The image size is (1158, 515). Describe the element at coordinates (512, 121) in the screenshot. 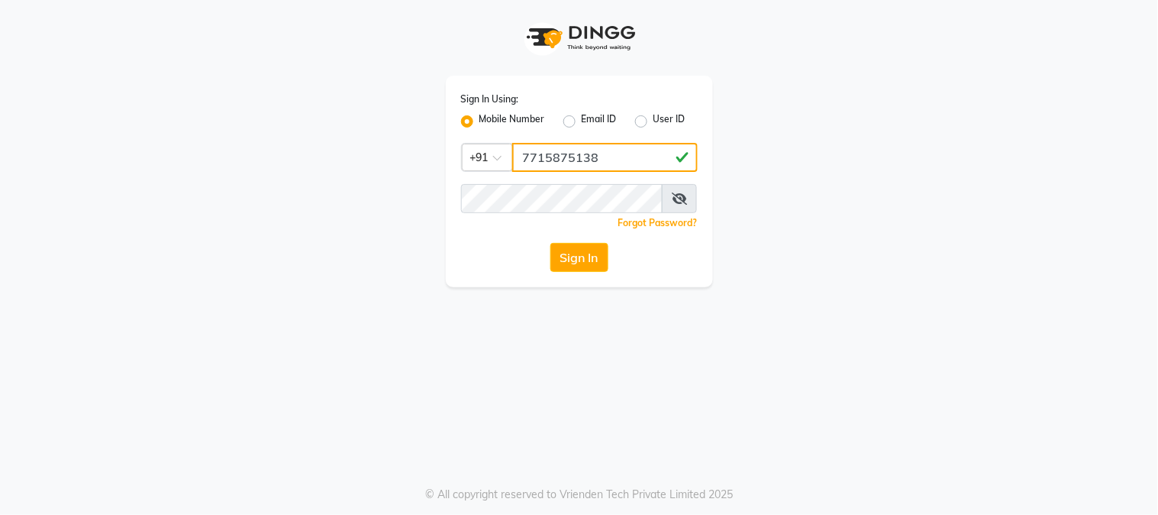

I see `label: Mobile Number` at that location.